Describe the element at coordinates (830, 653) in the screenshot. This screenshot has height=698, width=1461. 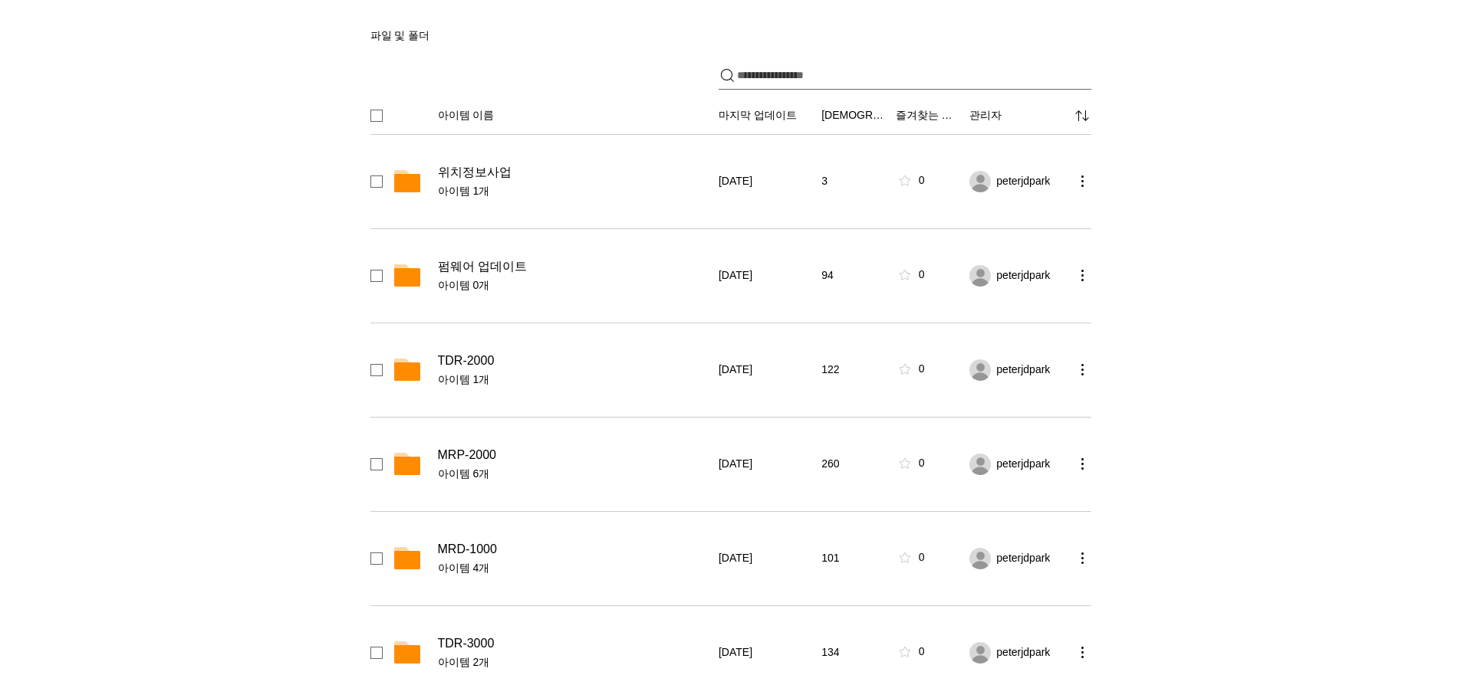
I see `span: 134` at that location.